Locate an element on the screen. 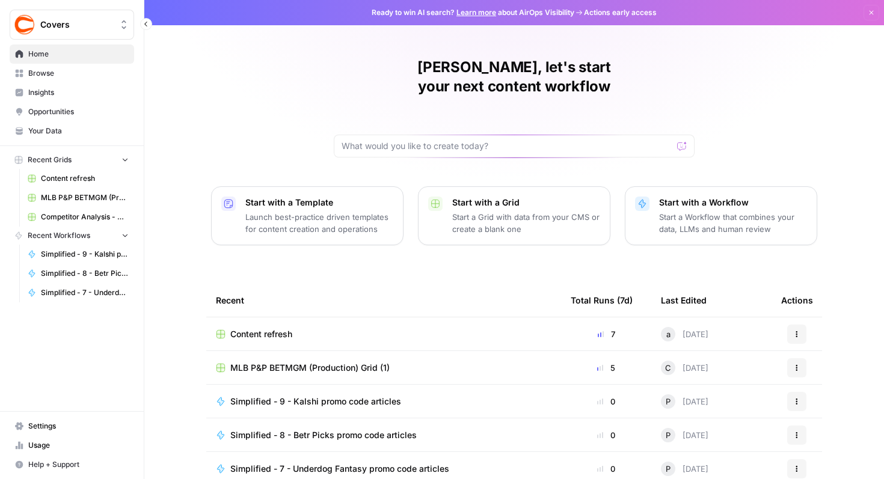  p: Start a Workflow that combines your data, LLMs and human review is located at coordinates (733, 223).